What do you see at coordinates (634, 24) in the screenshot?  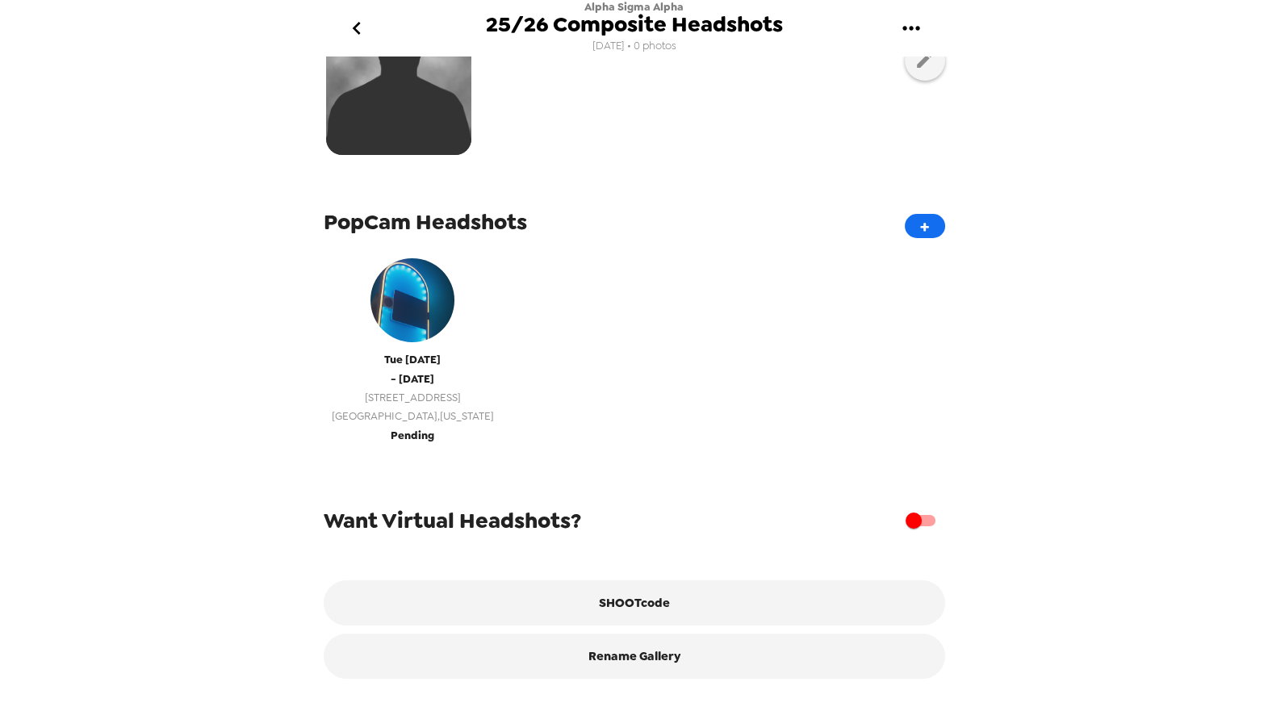 I see `span: 25/26 Composite Headshots` at bounding box center [634, 24].